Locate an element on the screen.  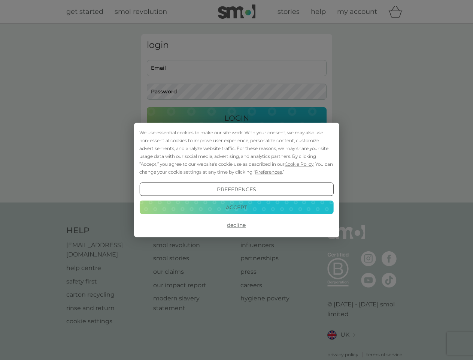
div: Cookie Consent Prompt is located at coordinates (237, 180).